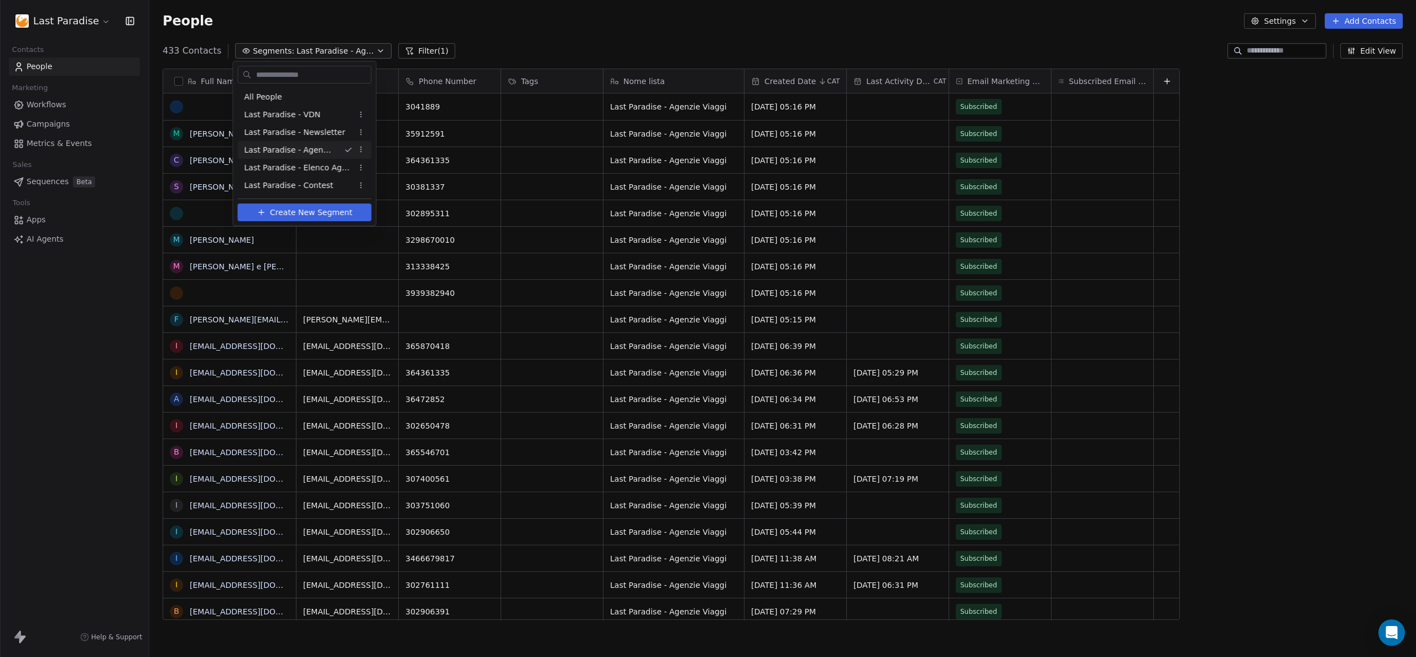 This screenshot has width=1416, height=657. Describe the element at coordinates (290, 150) in the screenshot. I see `span: Last Paradise - Agenzie Viaggi` at that location.